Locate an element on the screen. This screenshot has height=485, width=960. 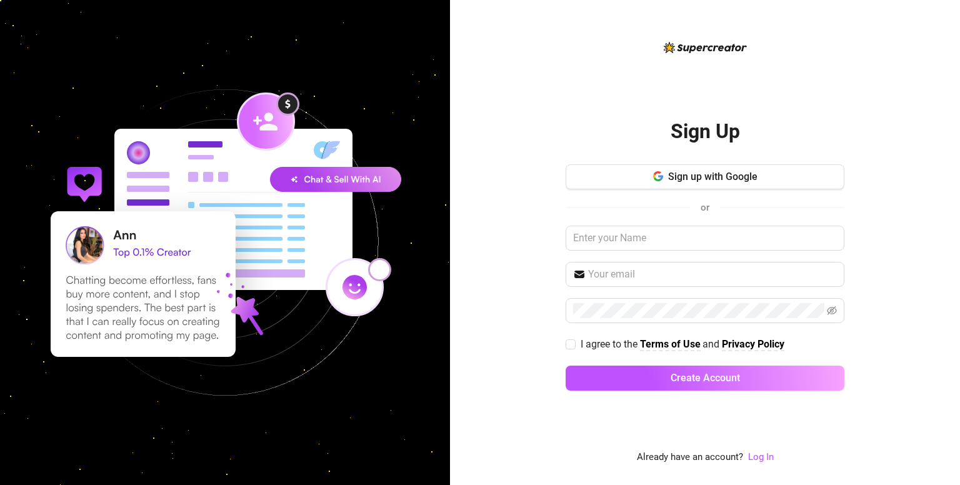
strong: Terms of Use is located at coordinates (670, 344).